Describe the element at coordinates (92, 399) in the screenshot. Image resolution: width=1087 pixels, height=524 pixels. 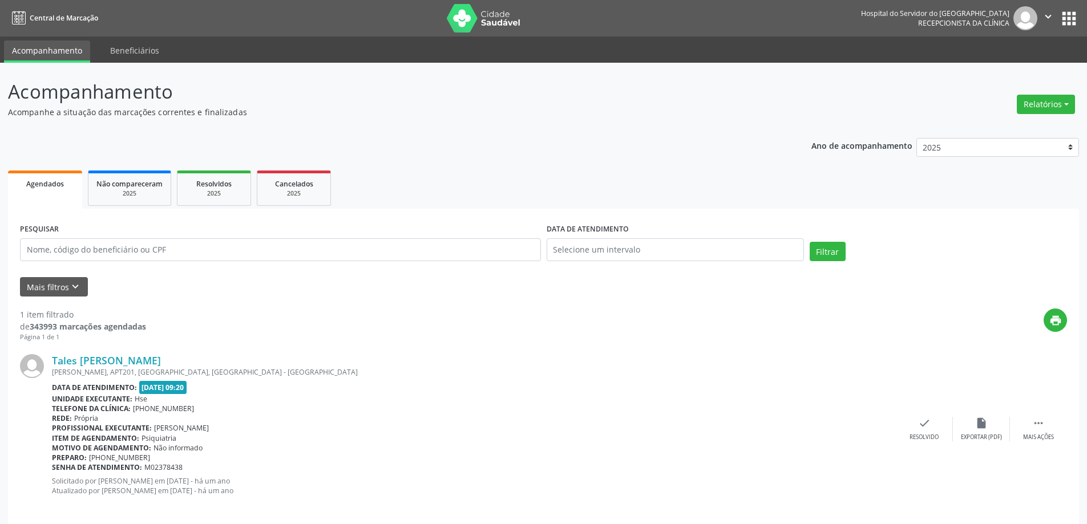
I see `b: Unidade executante:` at that location.